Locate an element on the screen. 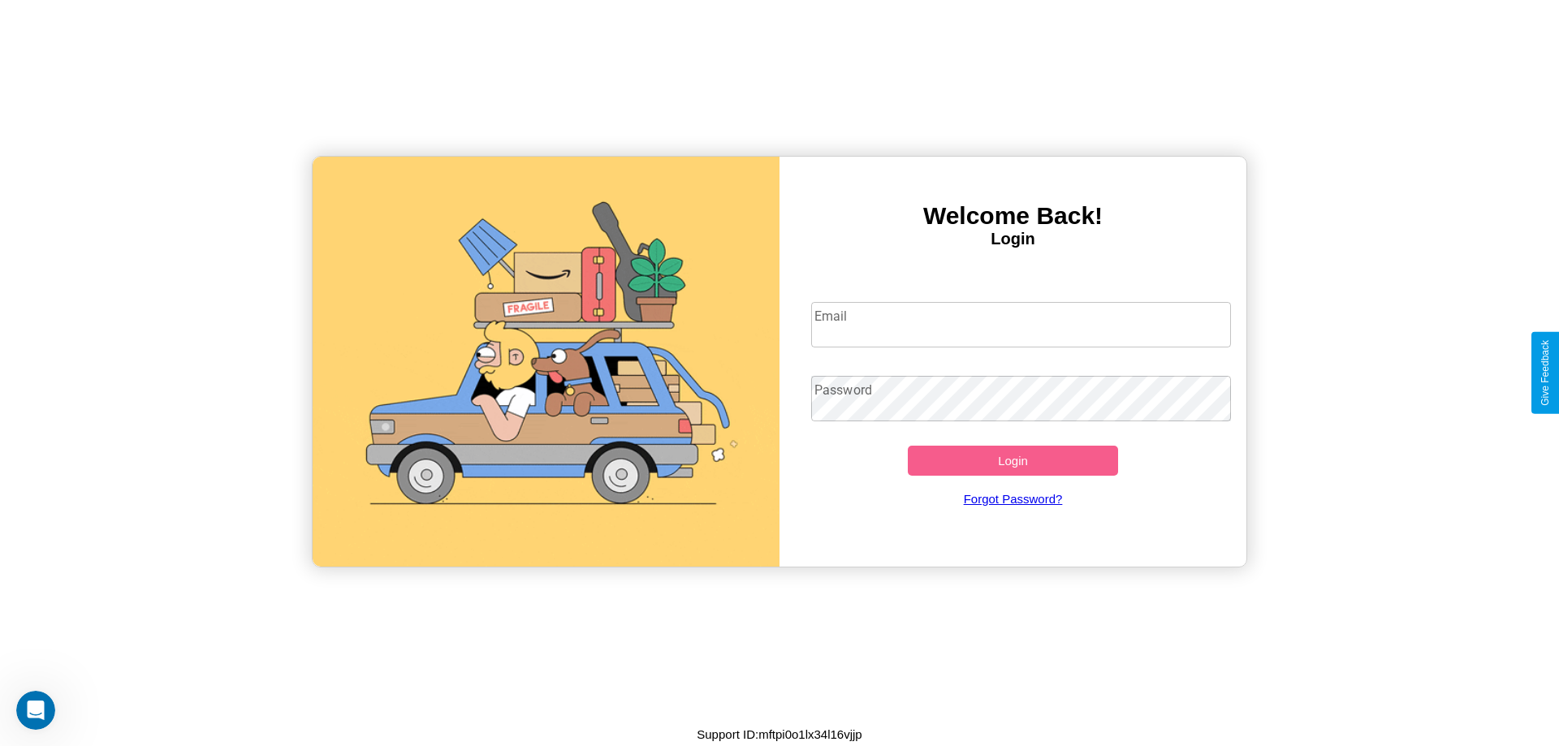 Image resolution: width=1559 pixels, height=746 pixels. img: gif is located at coordinates (546, 361).